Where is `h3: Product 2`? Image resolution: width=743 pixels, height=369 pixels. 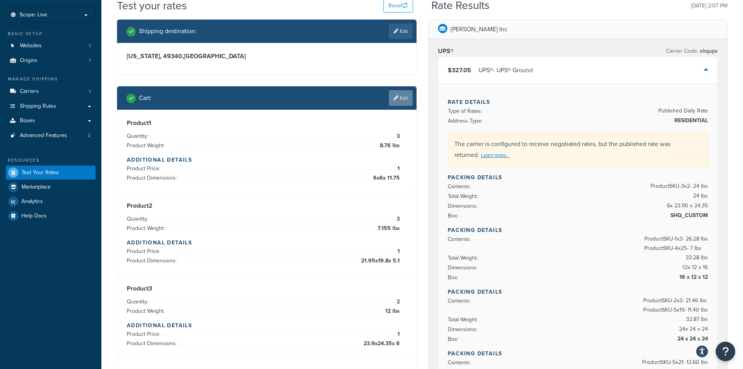 h3: Product 2 is located at coordinates (267, 206).